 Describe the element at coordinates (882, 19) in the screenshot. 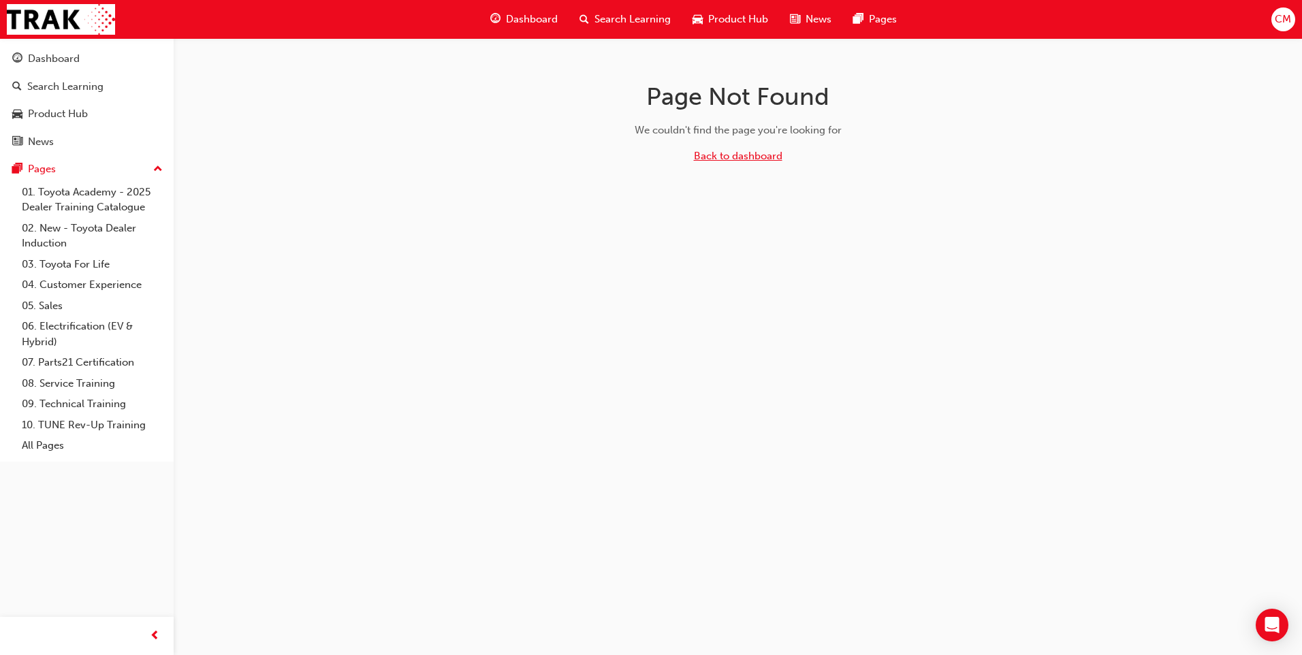

I see `span: Pages` at that location.